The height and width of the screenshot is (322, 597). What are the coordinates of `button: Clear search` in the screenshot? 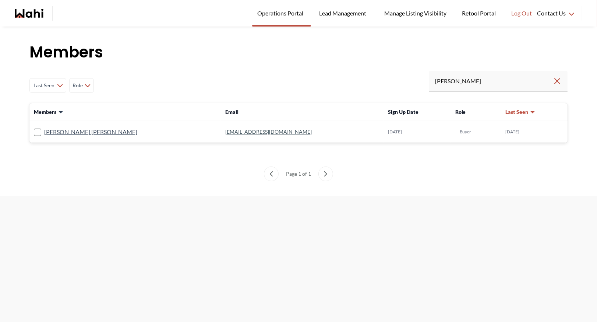 It's located at (557, 81).